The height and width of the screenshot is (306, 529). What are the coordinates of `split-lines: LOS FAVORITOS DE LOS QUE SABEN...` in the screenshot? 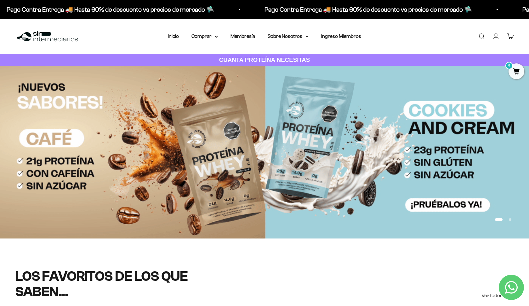 It's located at (101, 283).